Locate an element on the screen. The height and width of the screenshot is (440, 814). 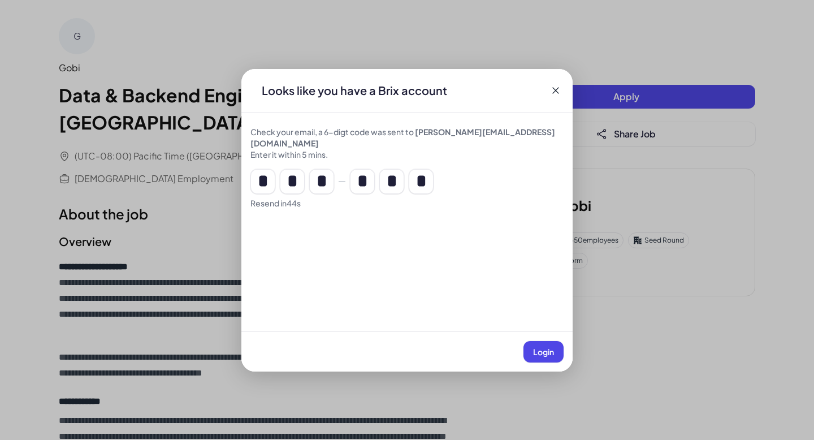
div: Resend in 44 s is located at coordinates (407, 203).